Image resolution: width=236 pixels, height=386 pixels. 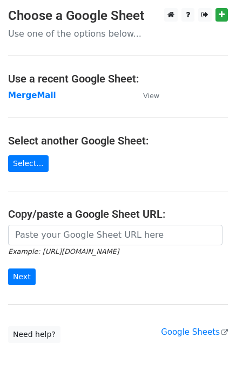 I want to click on a: MergeMail, so click(x=32, y=96).